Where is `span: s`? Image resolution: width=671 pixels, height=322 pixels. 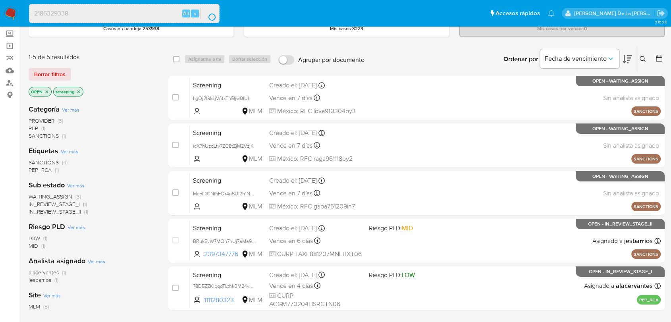
span: s is located at coordinates (195, 13).